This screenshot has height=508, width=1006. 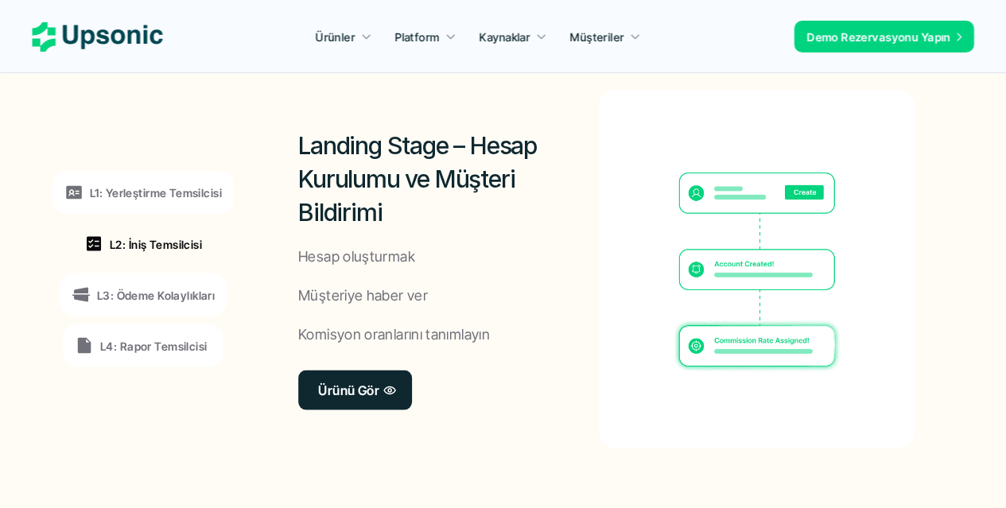 What do you see at coordinates (597, 37) in the screenshot?
I see `font: Müşteriler` at bounding box center [597, 37].